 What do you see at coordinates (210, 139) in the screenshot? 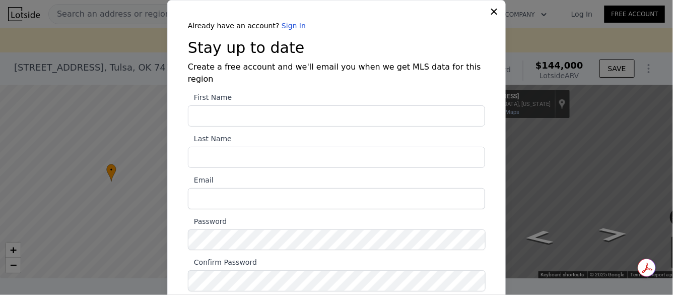
I see `span: Last Name` at bounding box center [210, 139].